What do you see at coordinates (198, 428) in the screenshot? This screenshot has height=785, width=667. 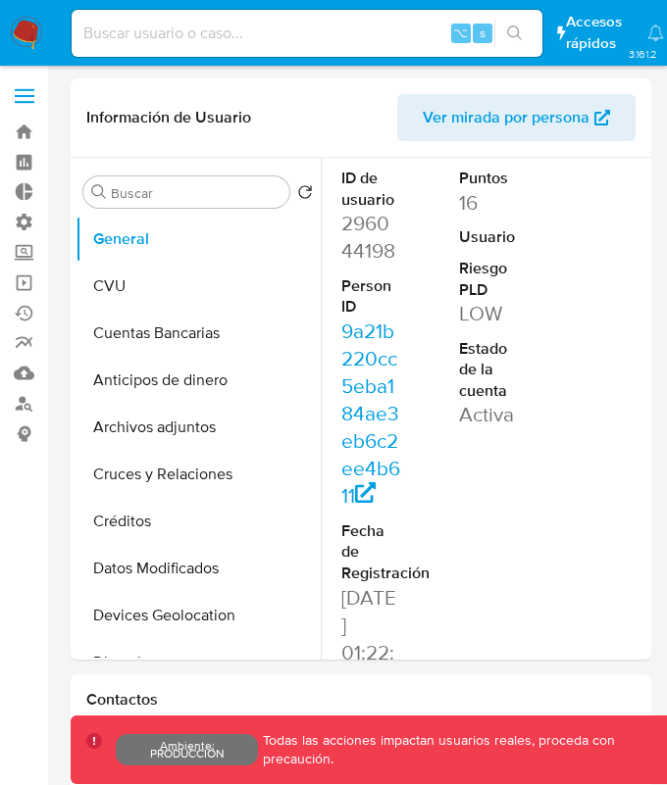 I see `button: Archivos adjuntos` at bounding box center [198, 428].